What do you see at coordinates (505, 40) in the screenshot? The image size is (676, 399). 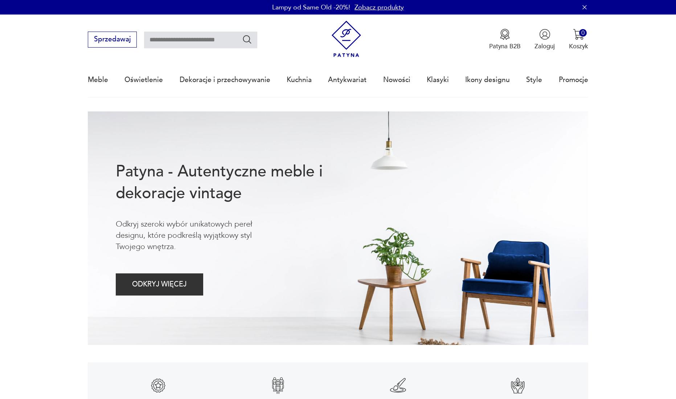 I see `button: Patyna B2B` at bounding box center [505, 40].